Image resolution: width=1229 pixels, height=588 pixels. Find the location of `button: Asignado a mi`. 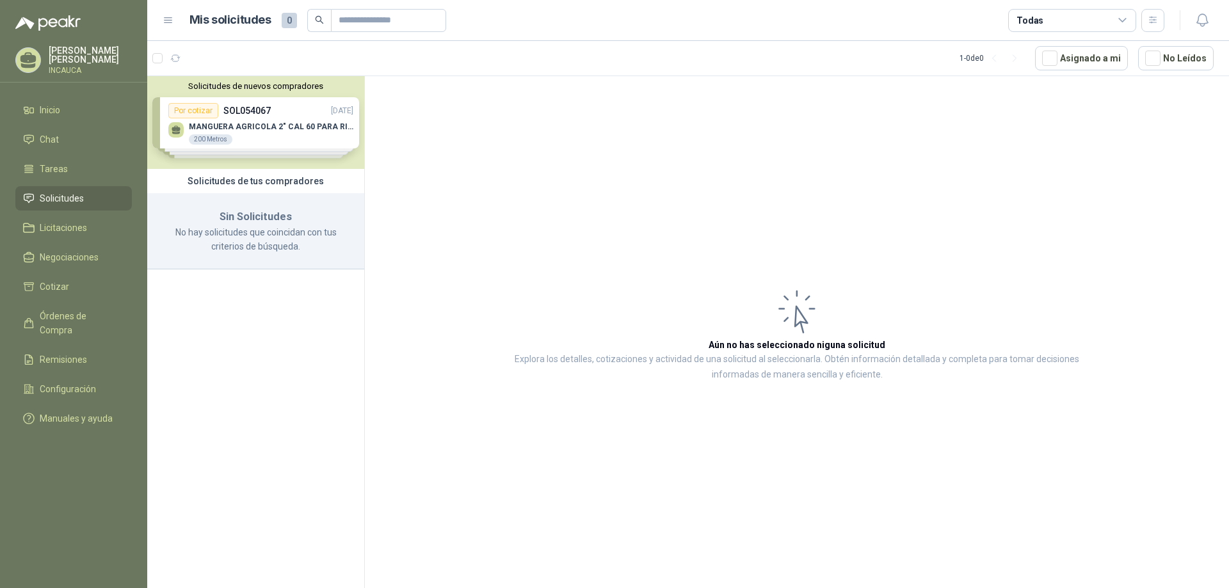

button: Asignado a mi is located at coordinates (1081, 58).